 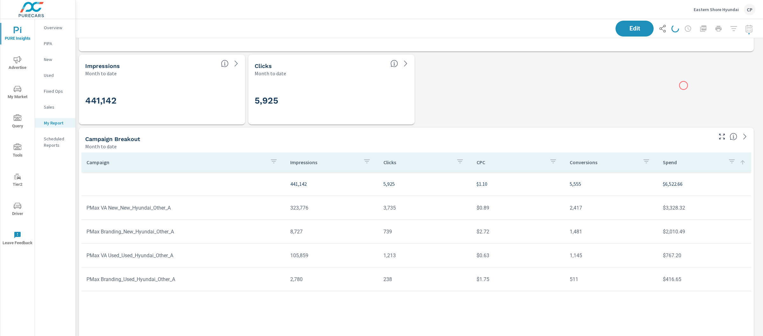 I want to click on td: 8,727, so click(x=332, y=232).